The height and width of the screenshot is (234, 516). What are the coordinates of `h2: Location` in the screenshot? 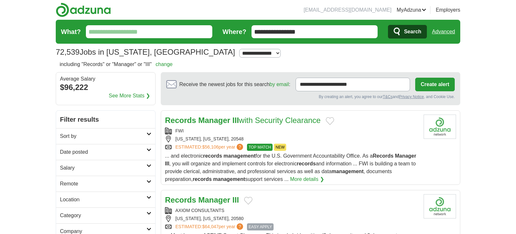 It's located at (103, 200).